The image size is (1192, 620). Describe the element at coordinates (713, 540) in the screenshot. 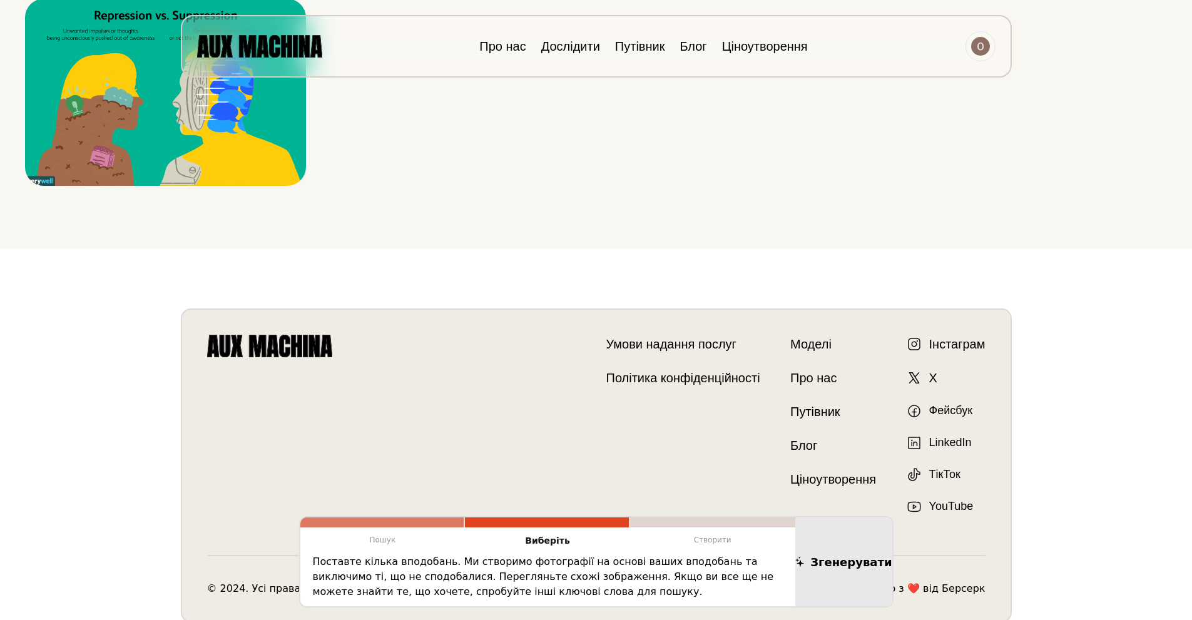

I see `font: Створити` at that location.